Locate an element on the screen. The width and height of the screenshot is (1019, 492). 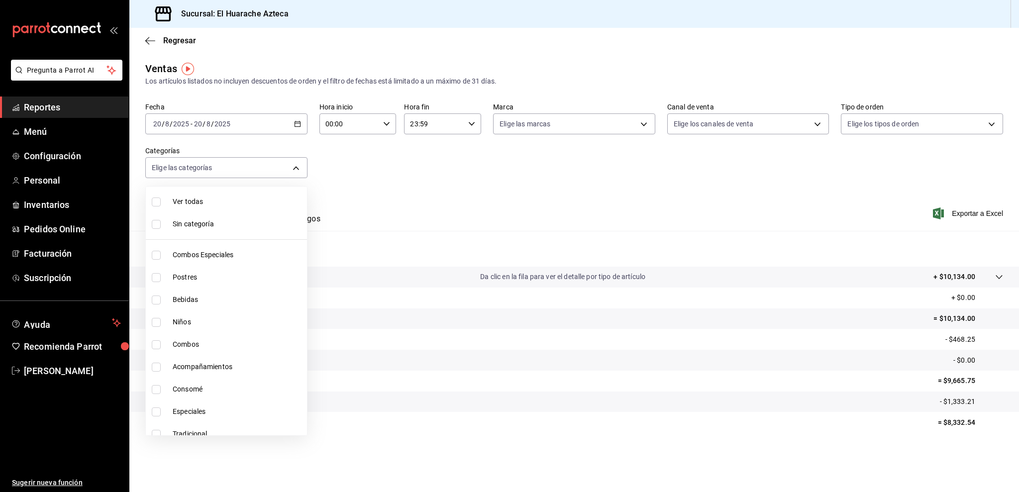
span: Consomé is located at coordinates (238, 389).